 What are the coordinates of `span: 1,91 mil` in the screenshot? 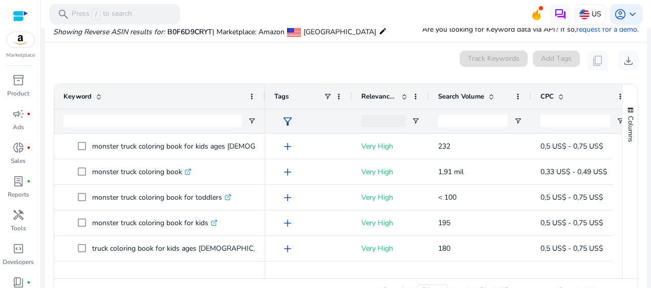 It's located at (451, 172).